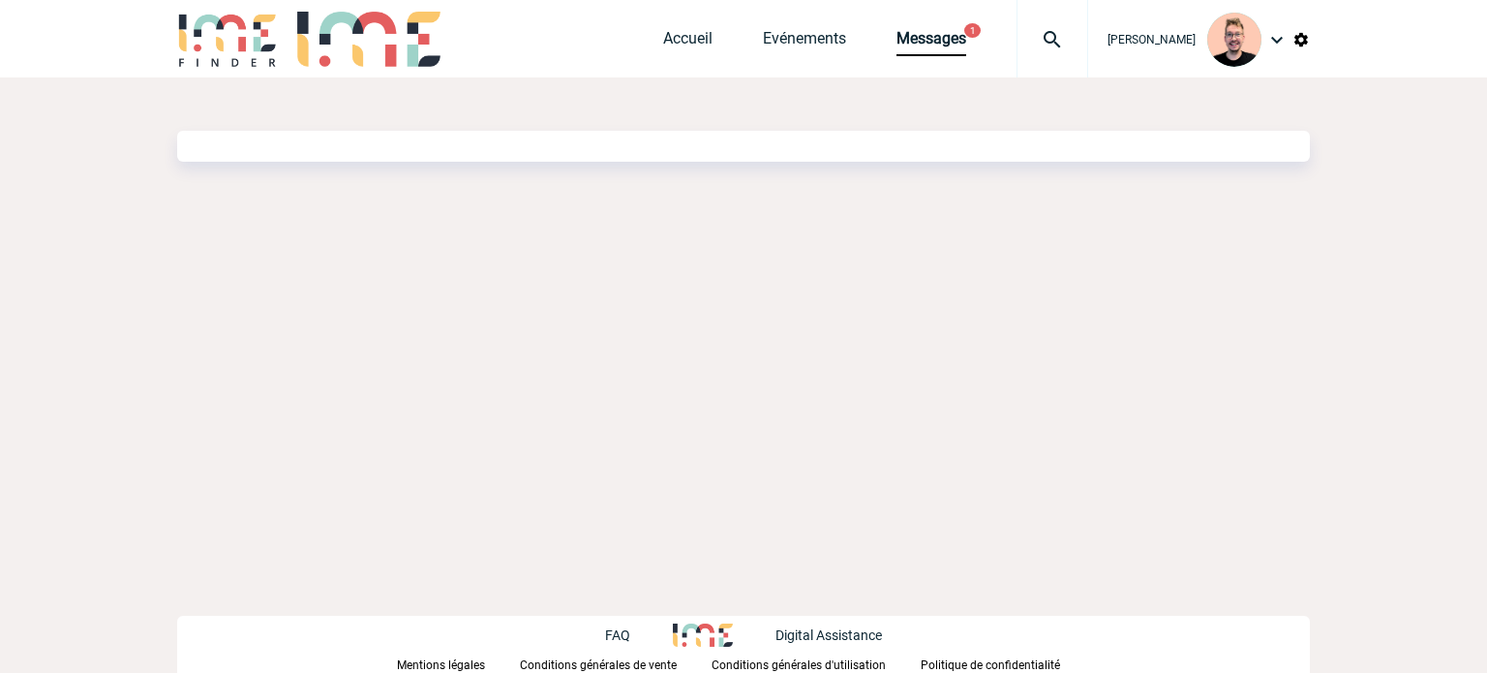  Describe the element at coordinates (598, 665) in the screenshot. I see `p: Conditions générales de vente` at that location.